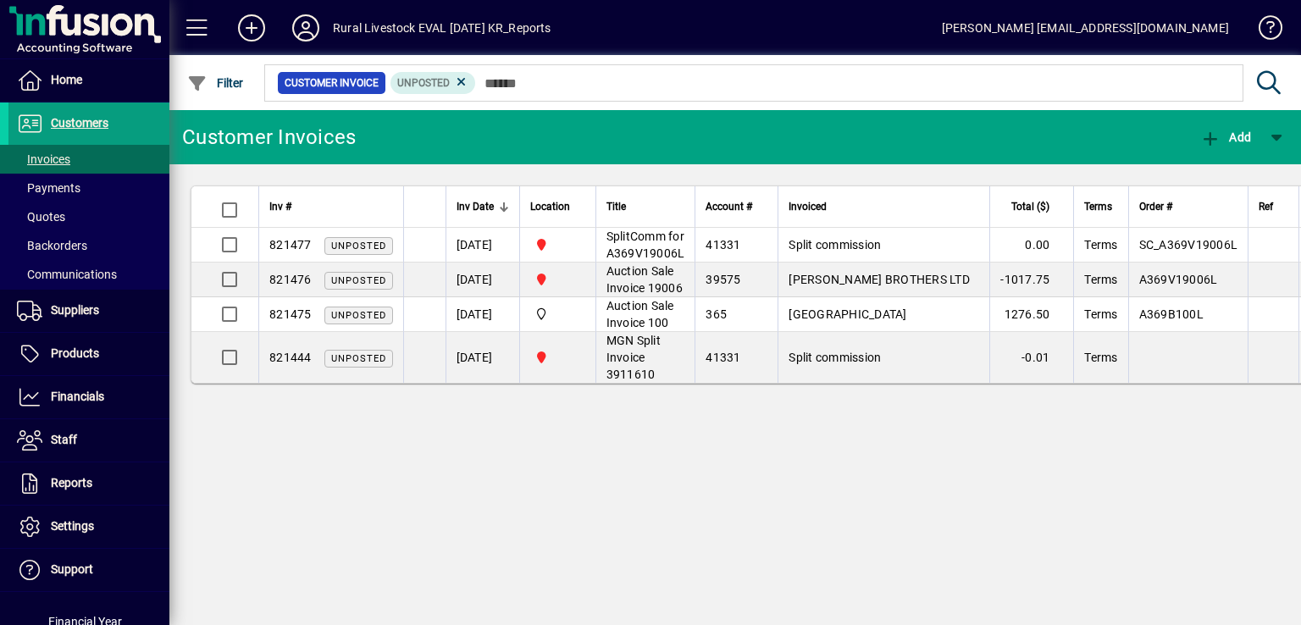 This screenshot has height=625, width=1301. Describe the element at coordinates (736, 207) in the screenshot. I see `div: Account #` at that location.